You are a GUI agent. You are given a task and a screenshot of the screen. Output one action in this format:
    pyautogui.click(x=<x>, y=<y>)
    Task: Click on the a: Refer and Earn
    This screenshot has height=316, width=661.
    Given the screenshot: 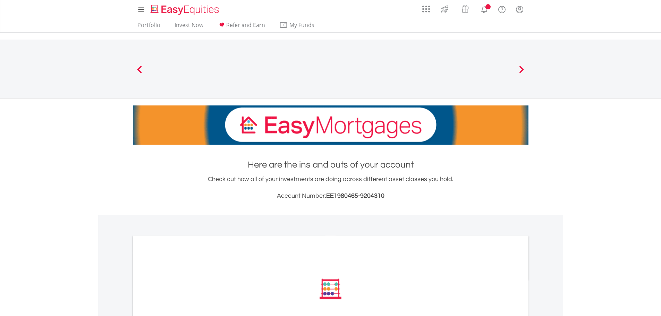 What is the action you would take?
    pyautogui.click(x=241, y=27)
    